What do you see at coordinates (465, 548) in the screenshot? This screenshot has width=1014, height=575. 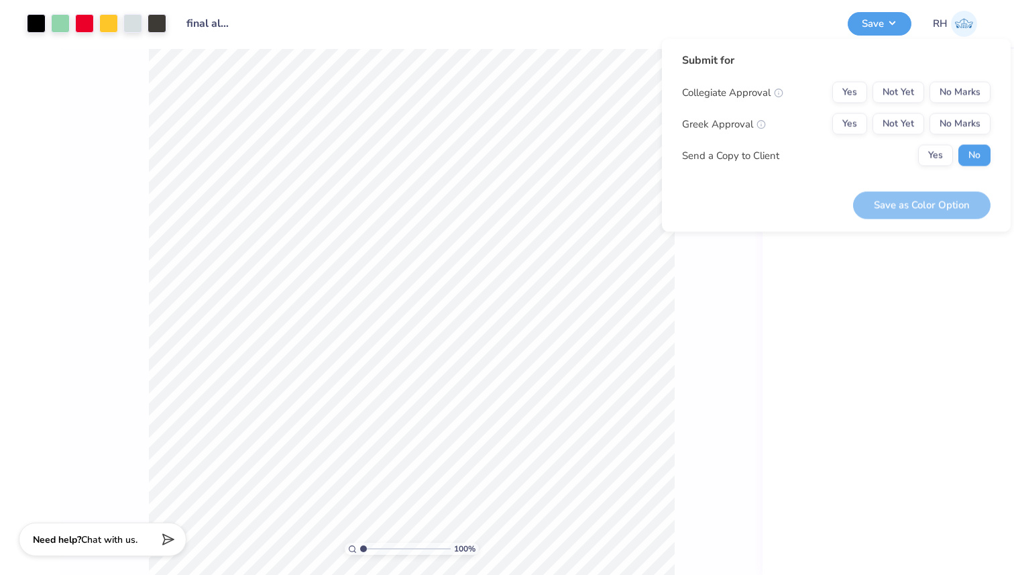 I see `span: 100 %` at bounding box center [465, 548].